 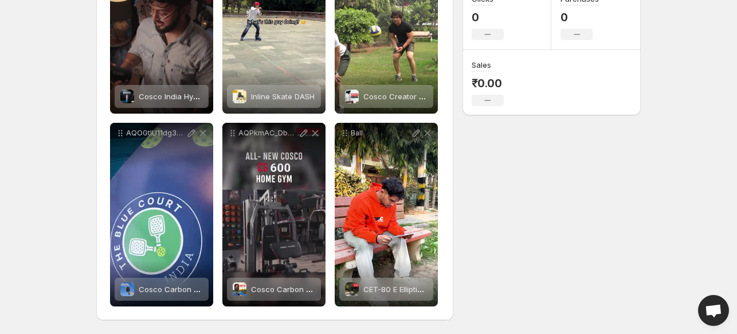 What do you see at coordinates (162, 214) in the screenshot?
I see `div: AQOGtIU11dg3xWwt12frl25lFOvS0ejj8Lx5fS8_WUqOqxpFV5ACBVlEsG1oqh0gqW5FxmlvQ5QcW2RzsKVDrb2akku4-xjzi...` at bounding box center [162, 214].